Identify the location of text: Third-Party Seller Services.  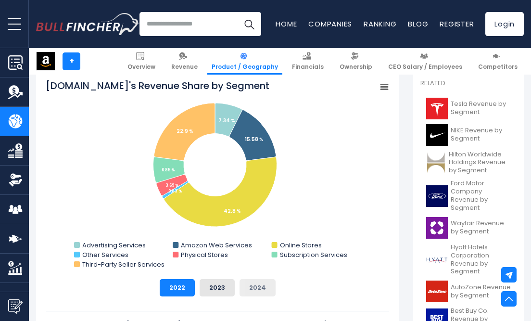
(123, 264).